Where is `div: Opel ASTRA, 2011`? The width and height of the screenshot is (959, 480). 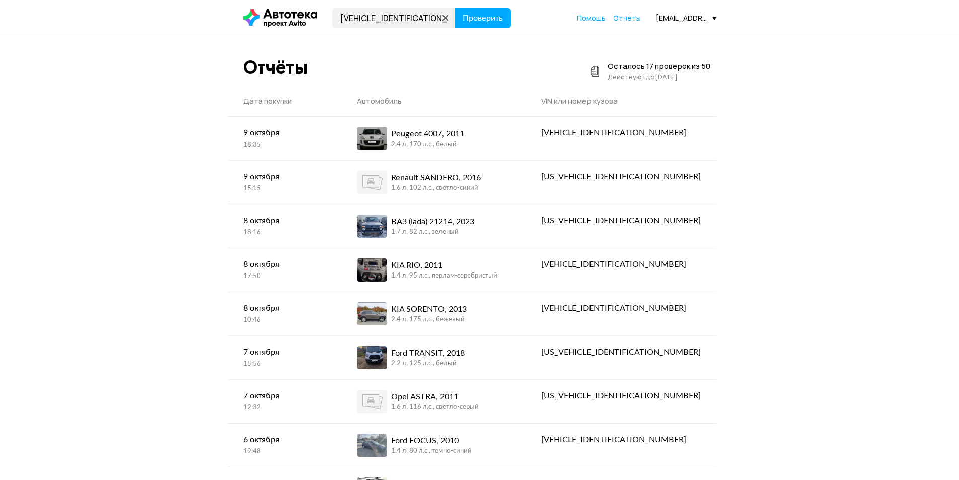
div: Opel ASTRA, 2011 is located at coordinates (435, 397).